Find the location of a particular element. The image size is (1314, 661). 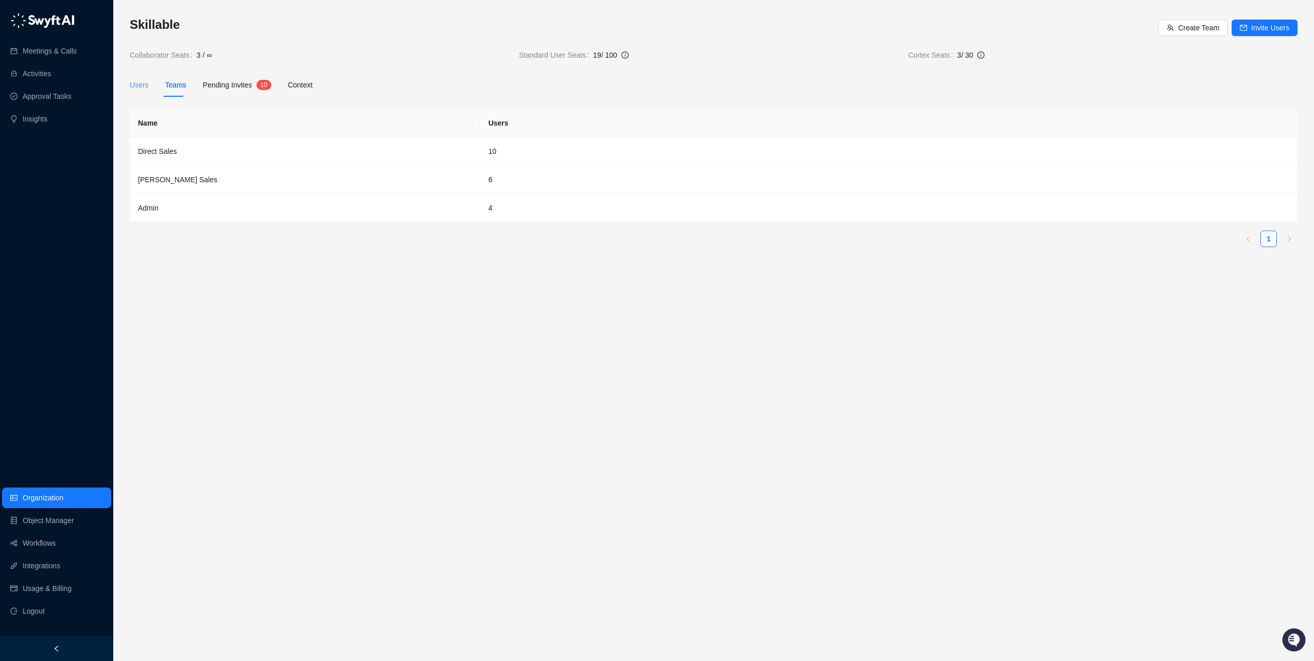

button: Open customer support is located at coordinates (13, 13).